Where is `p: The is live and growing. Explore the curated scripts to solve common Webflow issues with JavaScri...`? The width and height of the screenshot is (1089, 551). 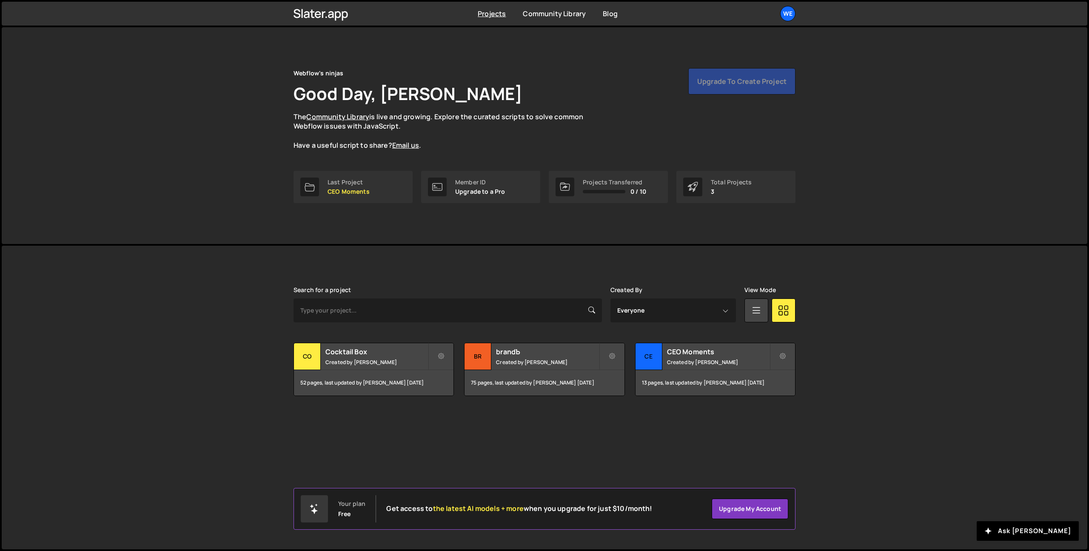 p: The is live and growing. Explore the curated scripts to solve common Webflow issues with JavaScri... is located at coordinates (447, 131).